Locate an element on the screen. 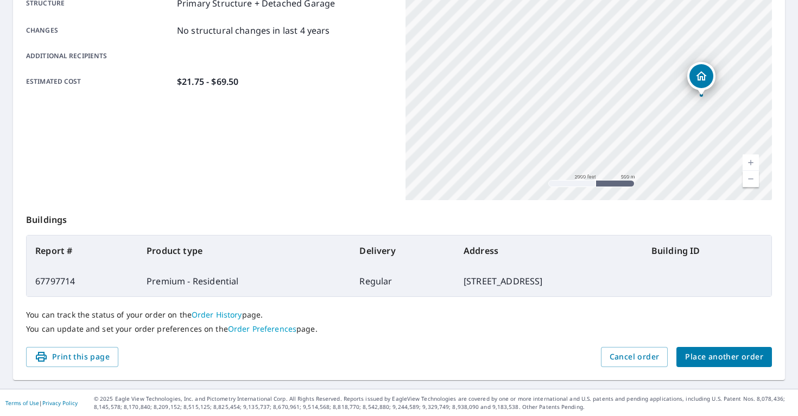 This screenshot has width=798, height=416. p: You can track the status of your order on the page. is located at coordinates (399, 315).